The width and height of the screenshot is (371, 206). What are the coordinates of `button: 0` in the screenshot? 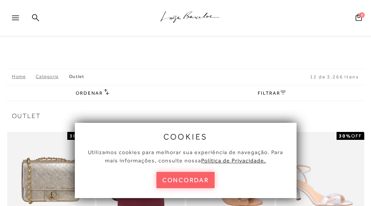 It's located at (359, 18).